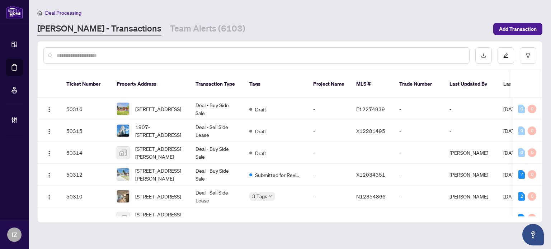  I want to click on td: 50316, so click(86, 109).